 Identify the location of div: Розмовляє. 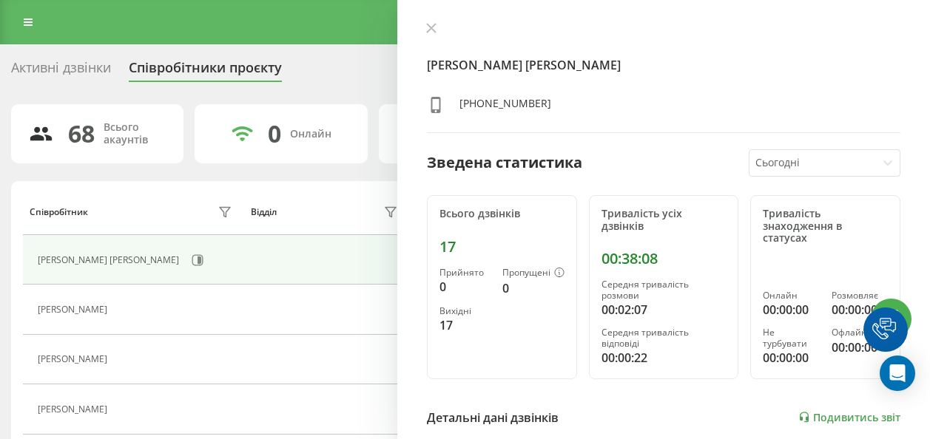
(859, 296).